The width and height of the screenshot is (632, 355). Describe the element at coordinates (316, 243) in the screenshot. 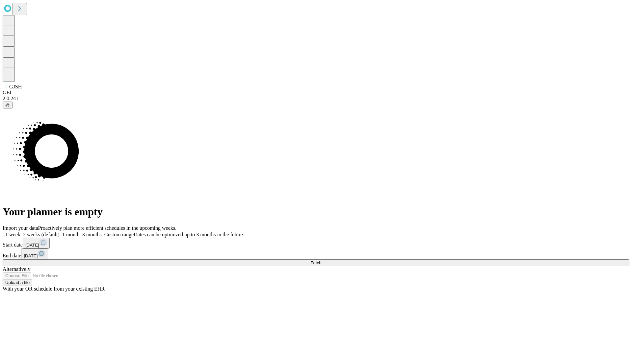

I see `div: Start date` at that location.